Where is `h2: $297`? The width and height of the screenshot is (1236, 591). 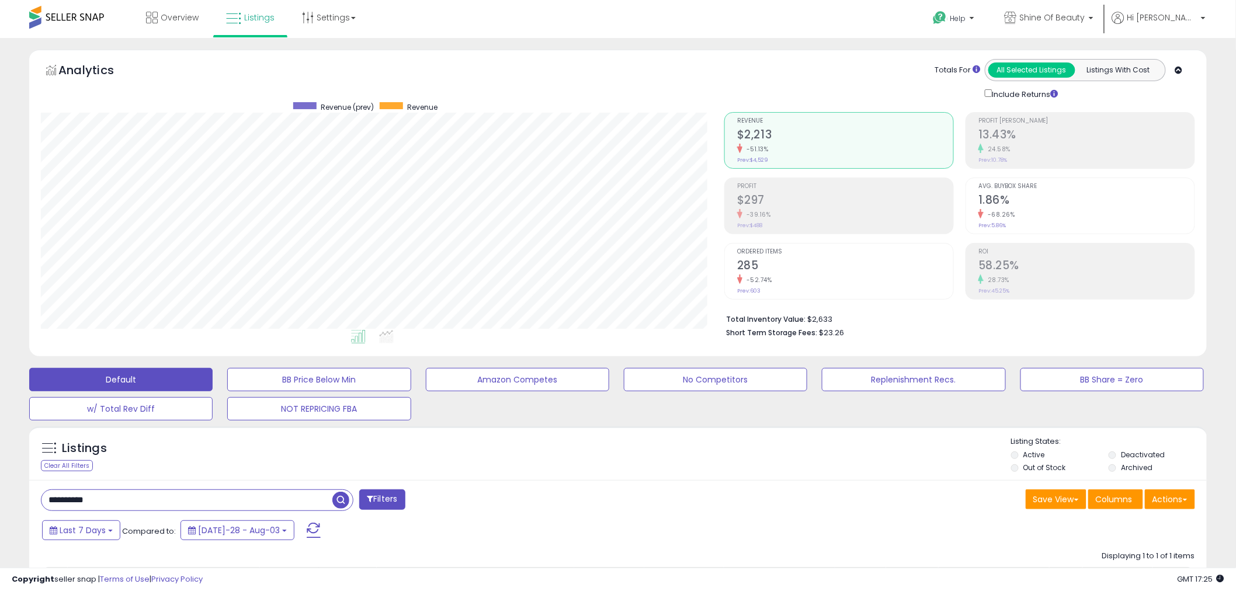
h2: $297 is located at coordinates (845, 201).